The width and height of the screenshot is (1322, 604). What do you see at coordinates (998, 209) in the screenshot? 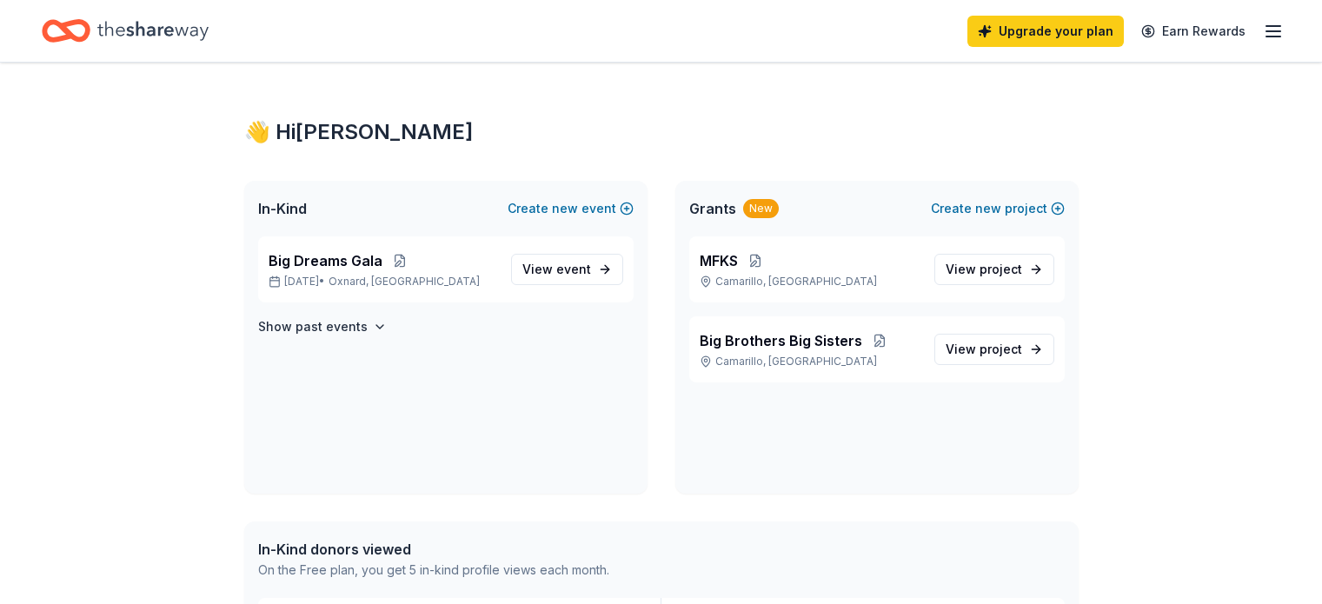
I see `button: Createnewproject` at bounding box center [998, 209].